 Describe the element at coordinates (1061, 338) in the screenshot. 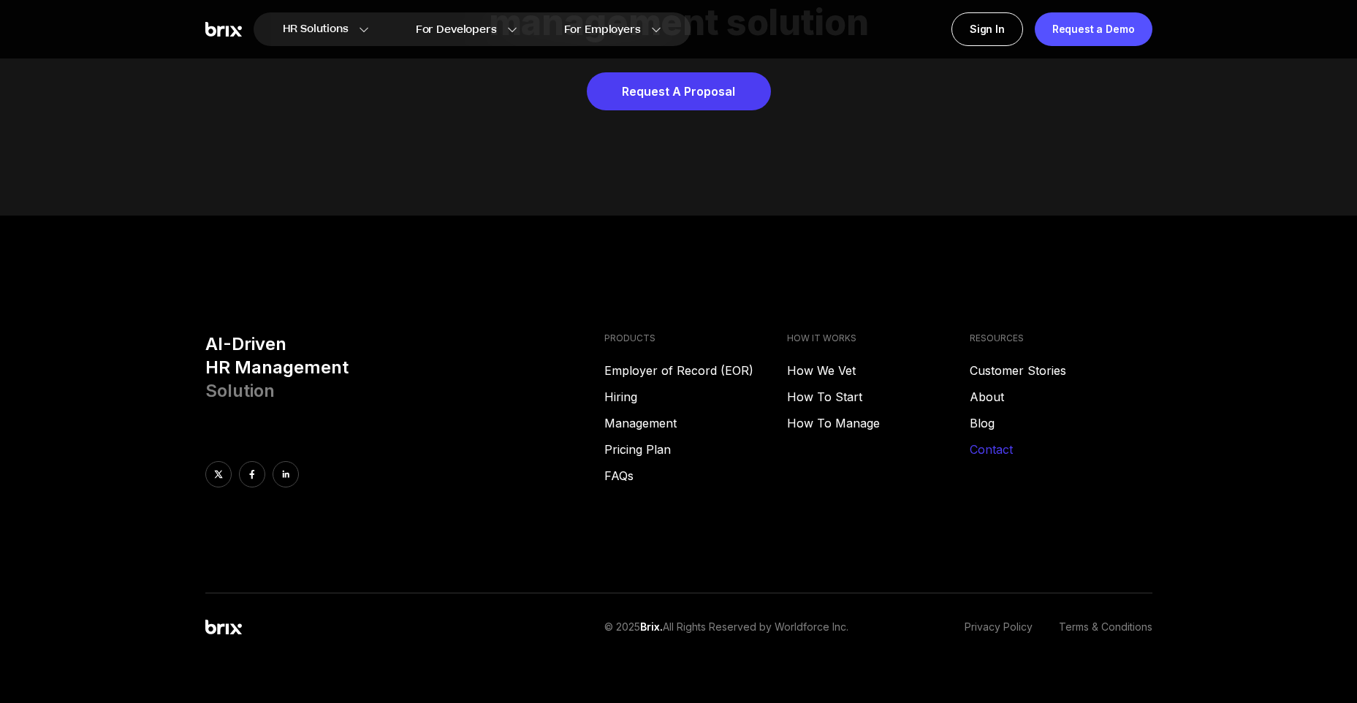

I see `h4: RESOURCES` at that location.